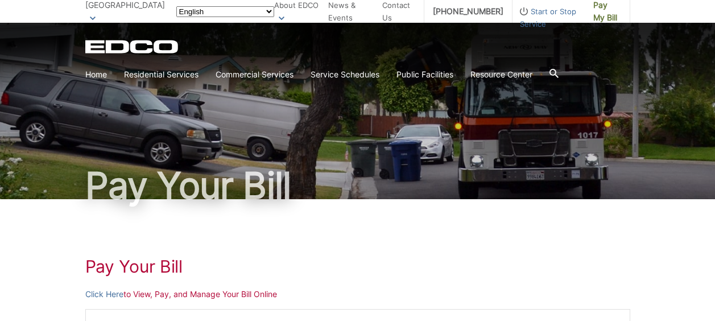  I want to click on p: to View, Pay, and Manage Your Bill Online, so click(358, 294).